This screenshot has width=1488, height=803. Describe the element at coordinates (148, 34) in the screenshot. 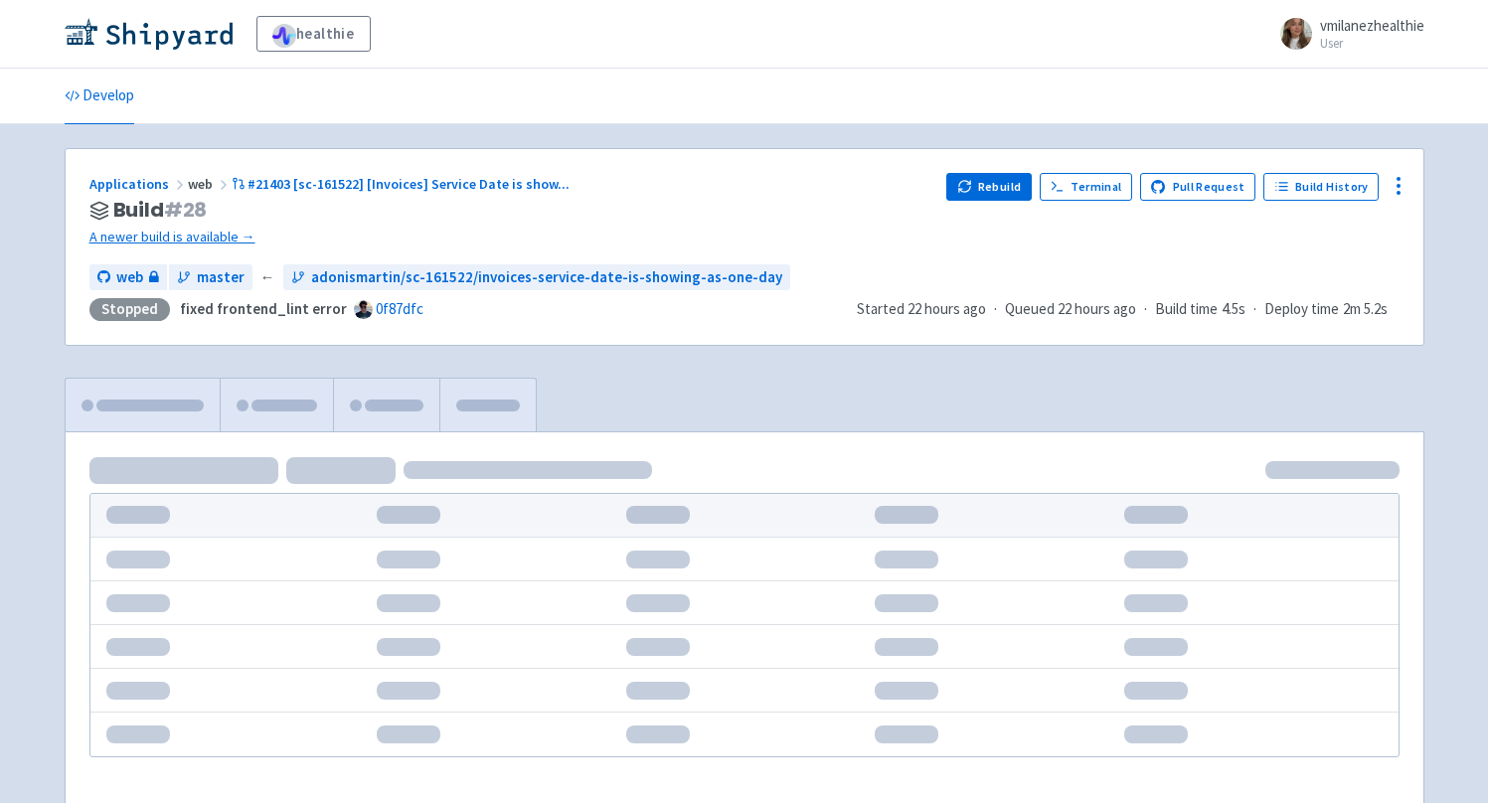

I see `img: Shipyard logo` at that location.